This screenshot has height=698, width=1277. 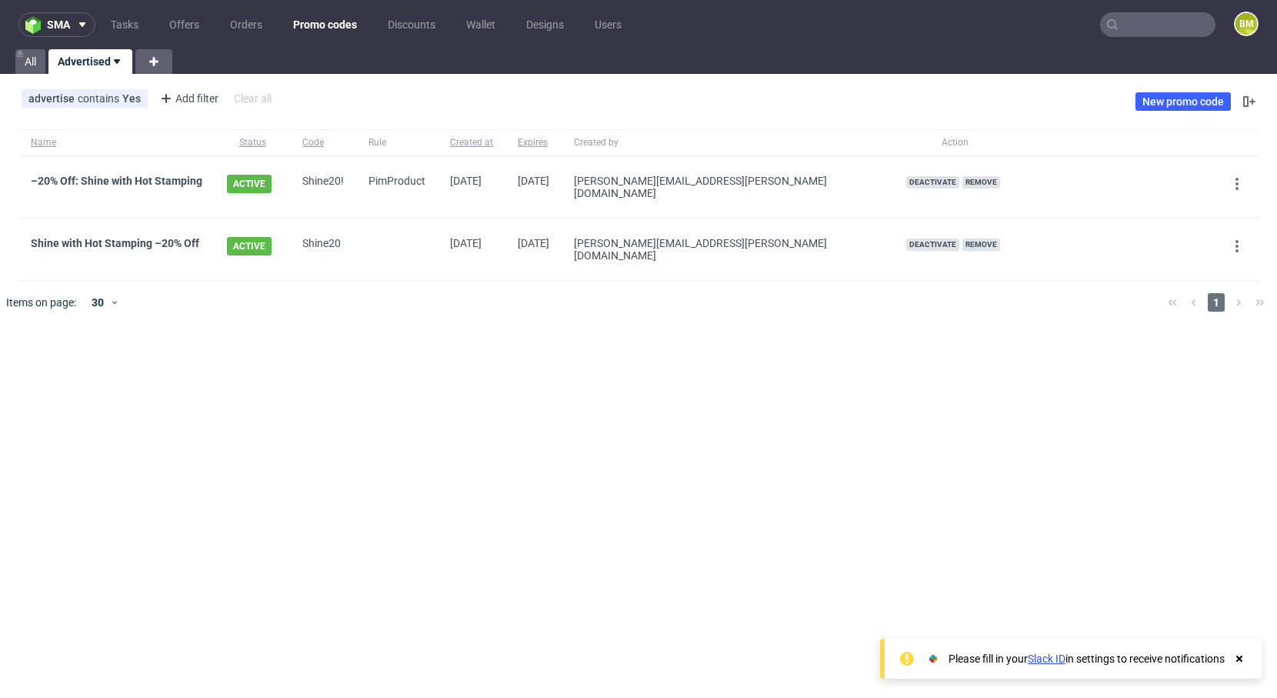 I want to click on div: Add filter, so click(x=188, y=98).